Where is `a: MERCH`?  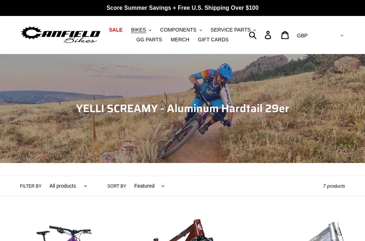 a: MERCH is located at coordinates (180, 40).